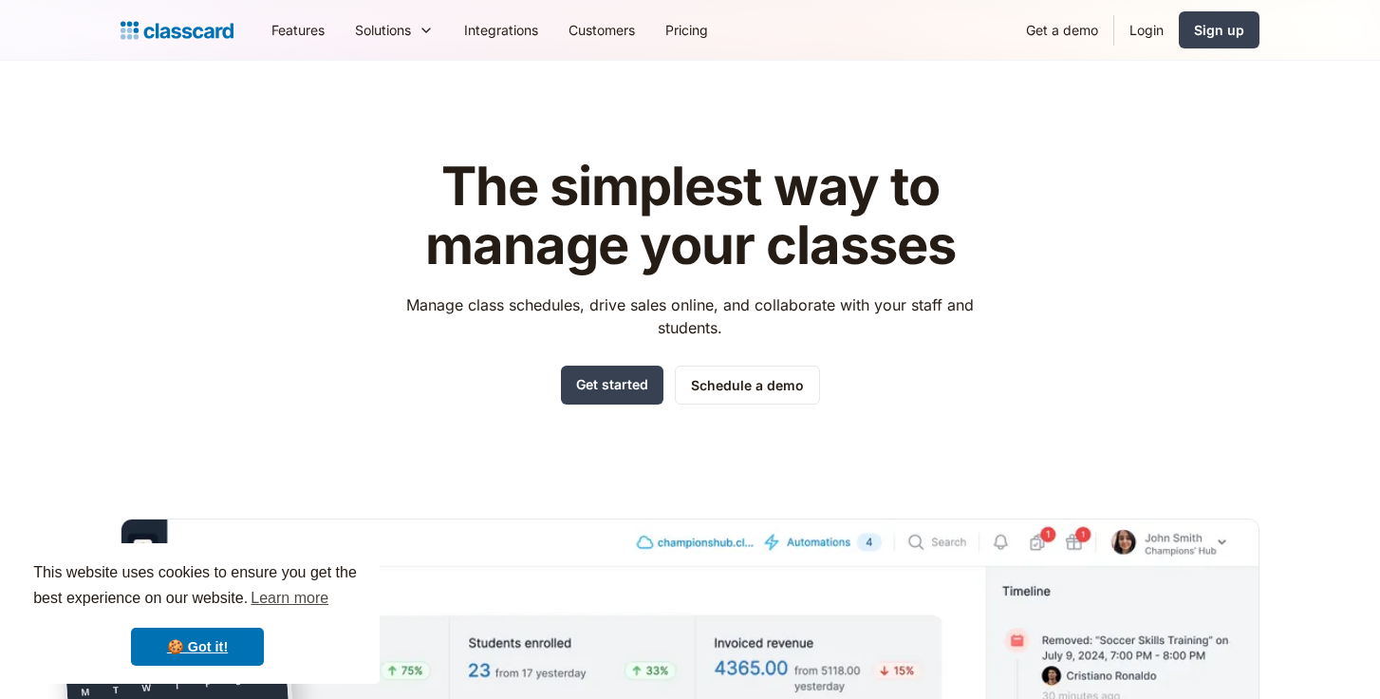 The height and width of the screenshot is (699, 1380). What do you see at coordinates (1219, 29) in the screenshot?
I see `div: Sign up` at bounding box center [1219, 29].